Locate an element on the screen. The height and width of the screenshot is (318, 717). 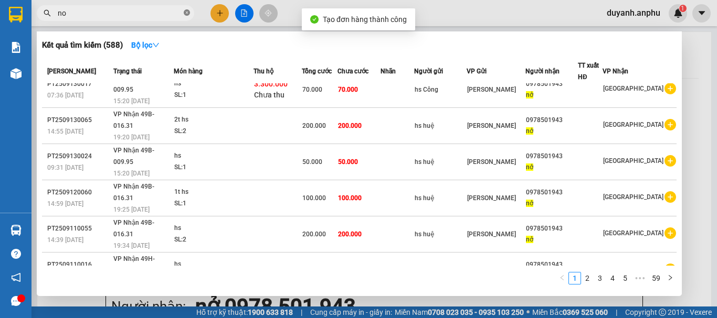
a: 59 is located at coordinates (656, 279).